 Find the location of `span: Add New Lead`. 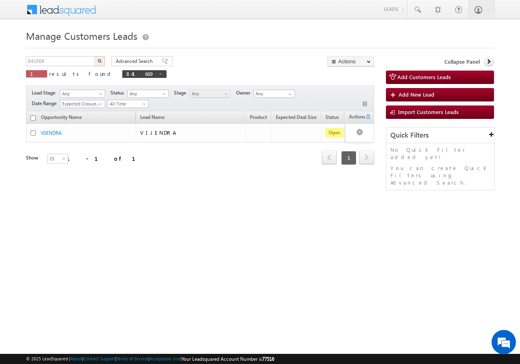

span: Add New Lead is located at coordinates (416, 94).